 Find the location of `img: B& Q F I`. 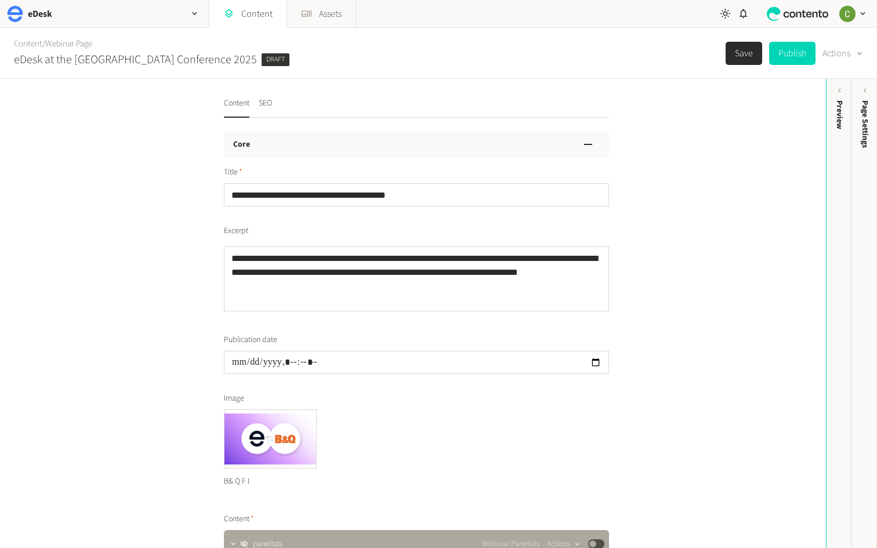

img: B& Q F I is located at coordinates (270, 439).